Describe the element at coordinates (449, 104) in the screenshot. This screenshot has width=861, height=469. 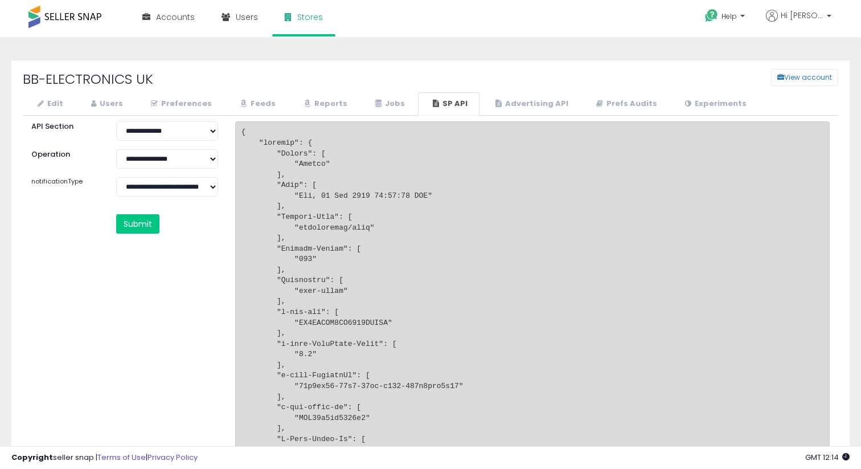
I see `a: SP API` at that location.